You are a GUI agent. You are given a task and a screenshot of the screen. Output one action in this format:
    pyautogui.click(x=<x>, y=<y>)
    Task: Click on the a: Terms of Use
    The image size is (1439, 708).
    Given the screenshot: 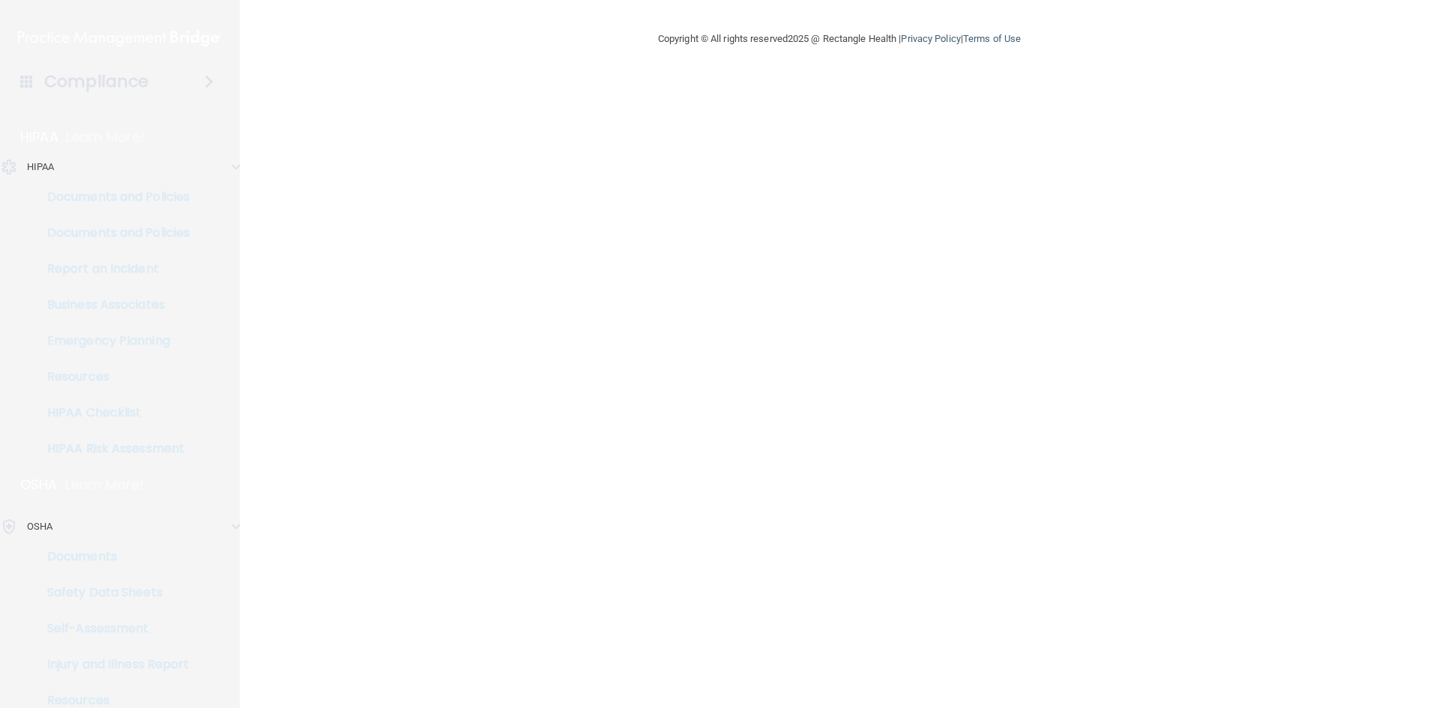 What is the action you would take?
    pyautogui.click(x=992, y=38)
    